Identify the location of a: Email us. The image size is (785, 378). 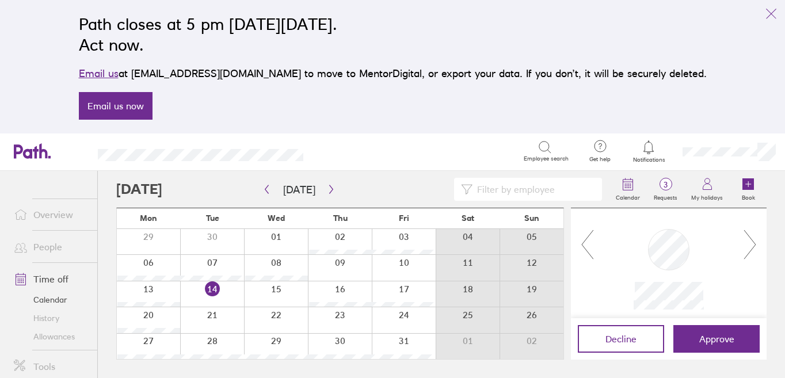
(98, 73).